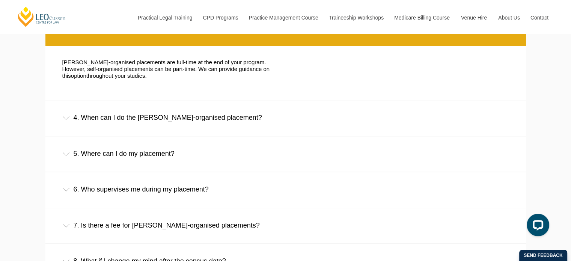 This screenshot has height=261, width=571. What do you see at coordinates (356, 18) in the screenshot?
I see `a: Traineeship Workshops` at bounding box center [356, 18].